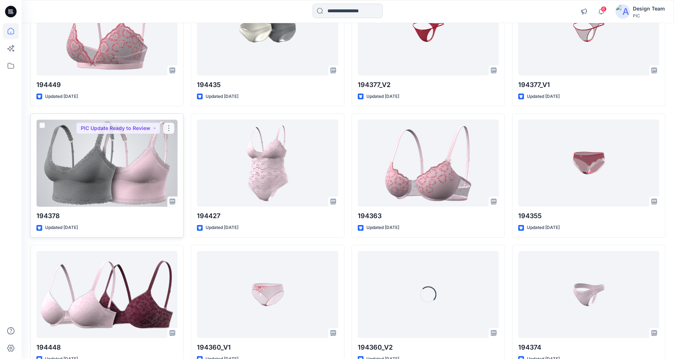 The image size is (674, 359). I want to click on a: 194355, so click(589, 163).